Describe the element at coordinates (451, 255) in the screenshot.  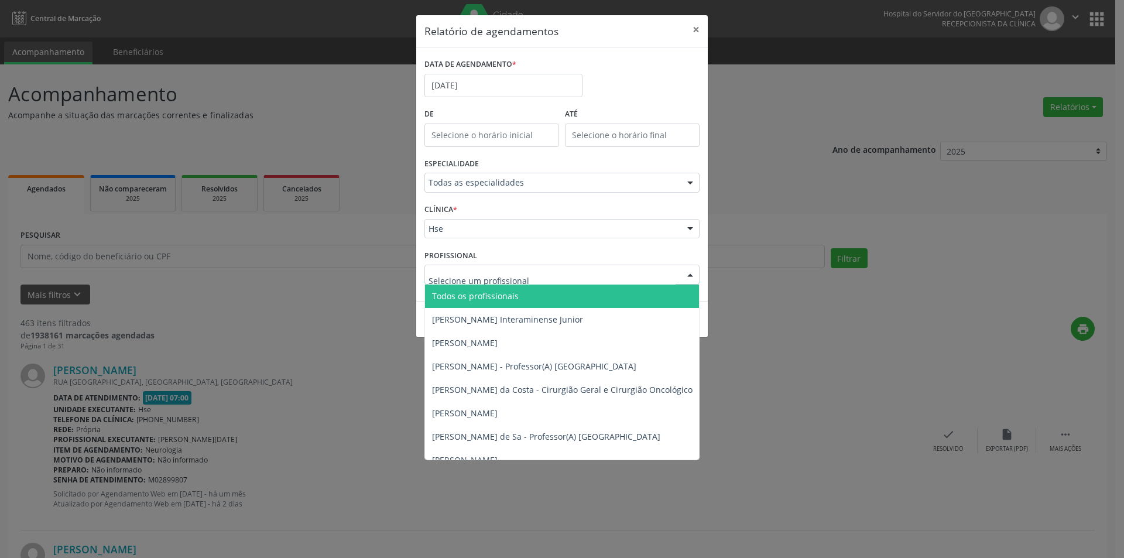
I see `label: PROFISSIONAL` at that location.